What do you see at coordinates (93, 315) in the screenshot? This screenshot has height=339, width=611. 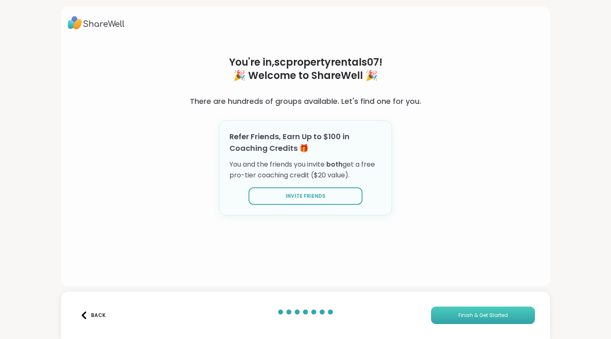 I see `button: Back` at bounding box center [93, 315].